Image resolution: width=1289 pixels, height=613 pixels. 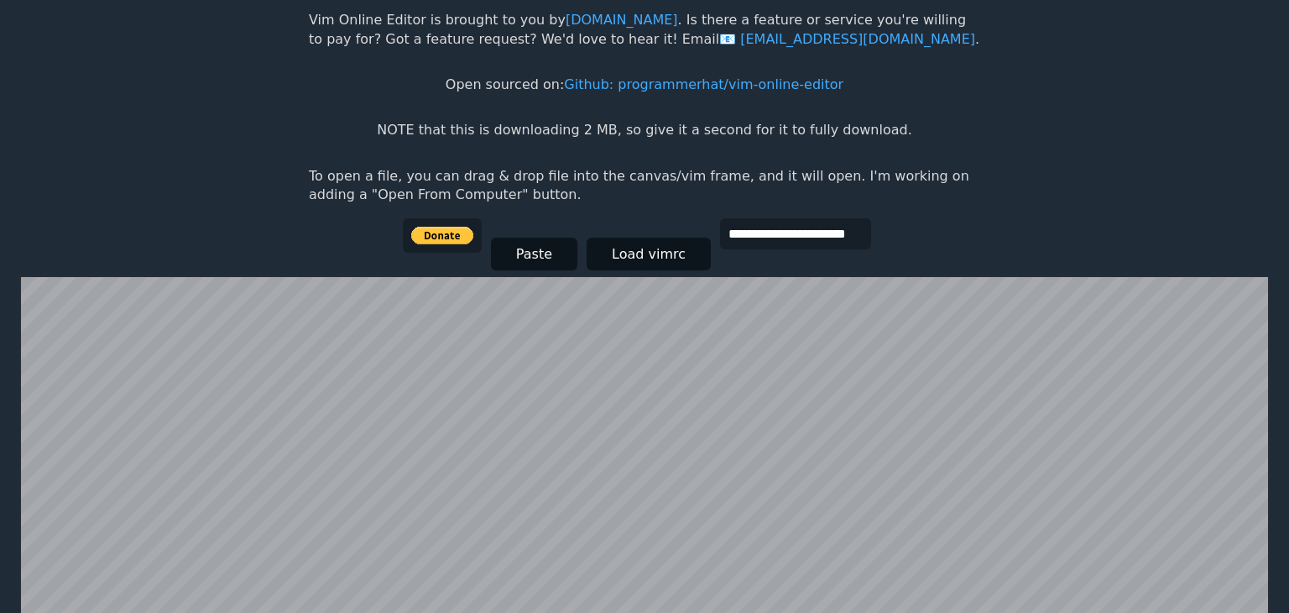 I want to click on p: Open sourced on:, so click(x=645, y=85).